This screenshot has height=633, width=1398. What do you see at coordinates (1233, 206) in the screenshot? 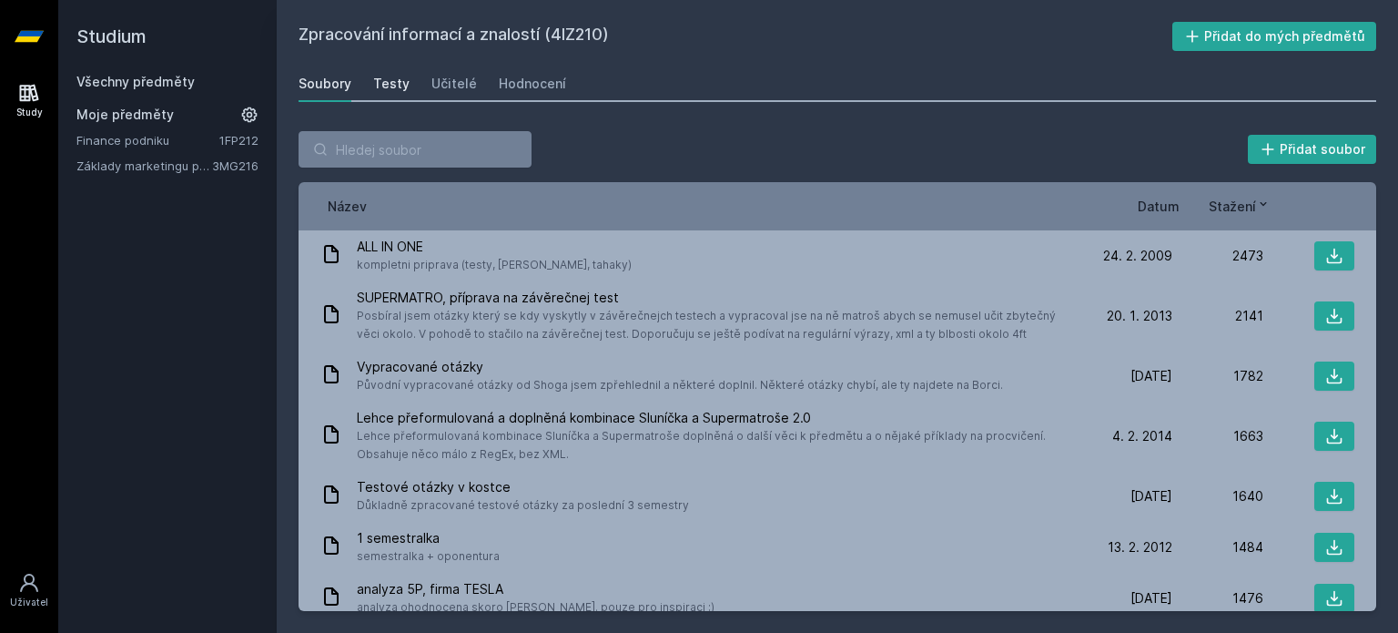
I see `span: Stažení` at bounding box center [1233, 206].